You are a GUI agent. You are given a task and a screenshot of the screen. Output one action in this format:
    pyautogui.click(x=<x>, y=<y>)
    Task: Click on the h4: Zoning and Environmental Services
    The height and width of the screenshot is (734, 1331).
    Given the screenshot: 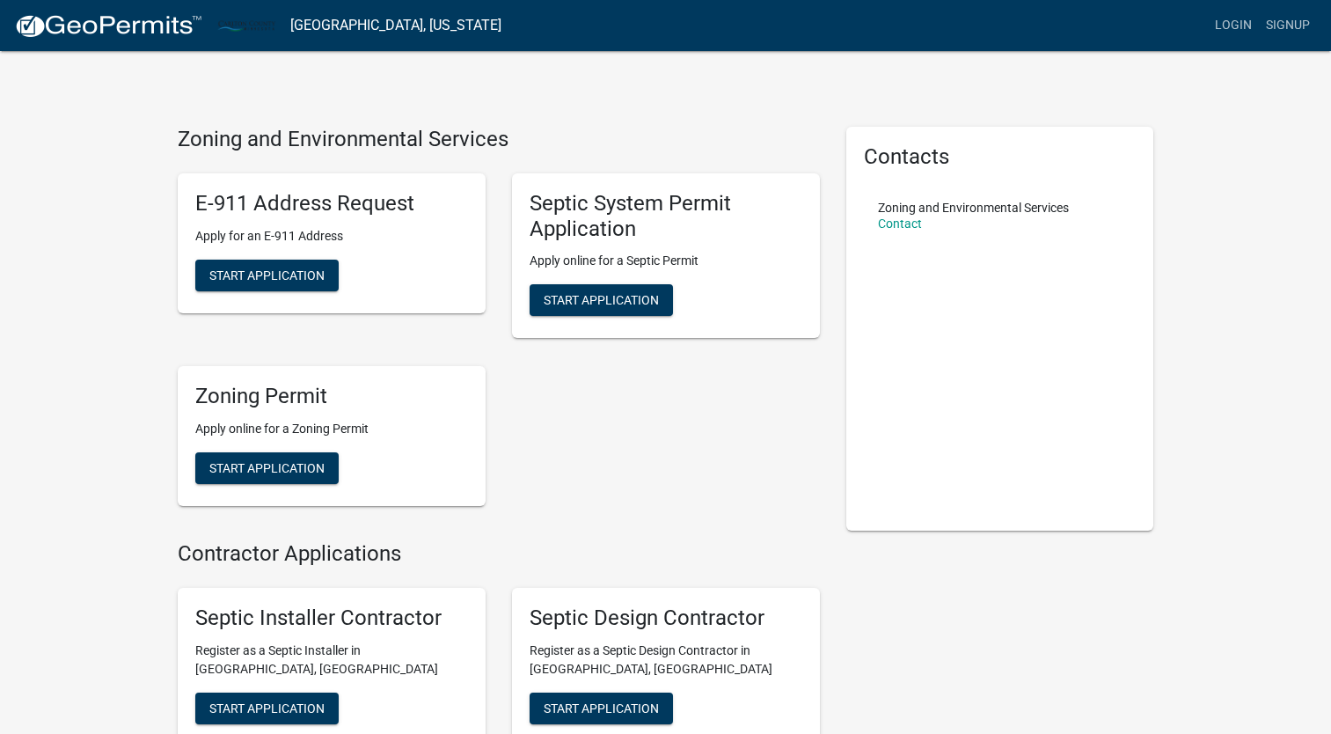 What is the action you would take?
    pyautogui.click(x=499, y=139)
    